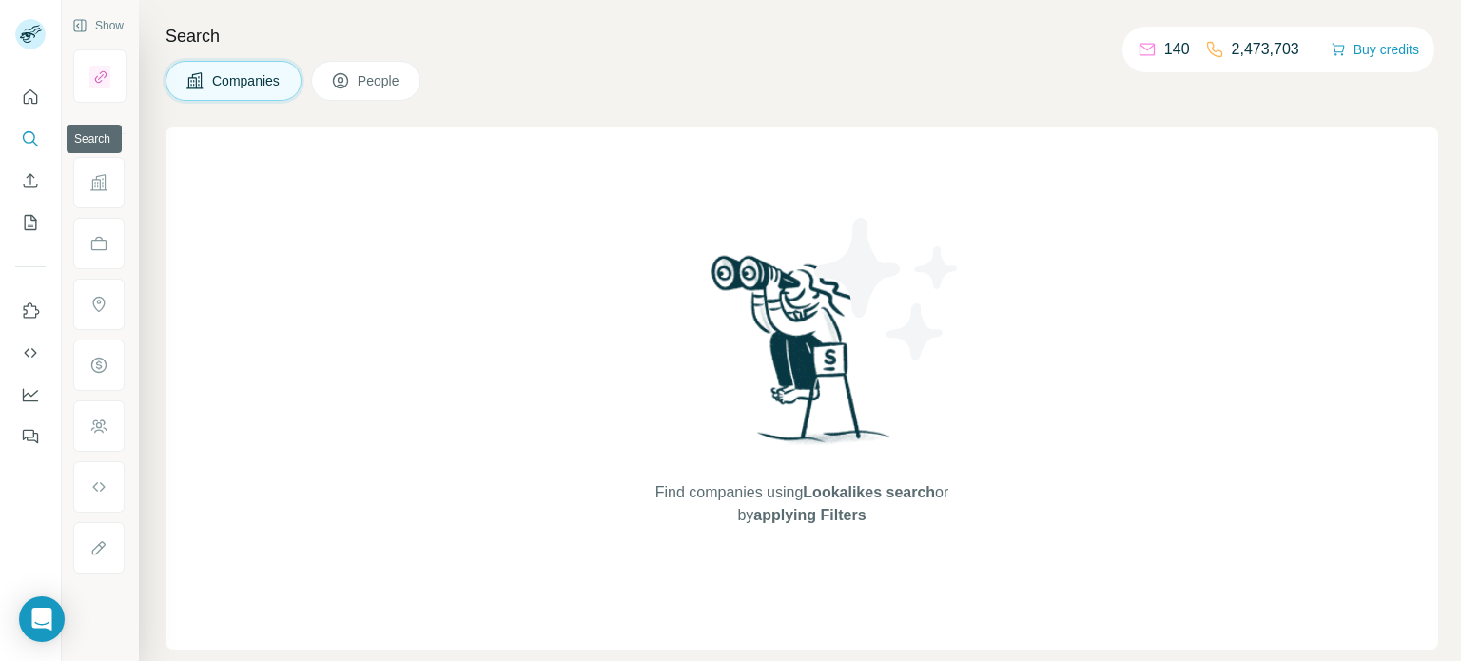  I want to click on button: Feedback, so click(30, 437).